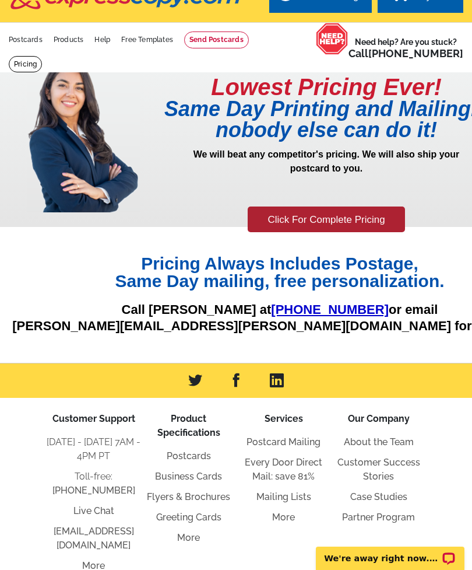 Image resolution: width=472 pixels, height=570 pixels. I want to click on a: Case Studies, so click(379, 496).